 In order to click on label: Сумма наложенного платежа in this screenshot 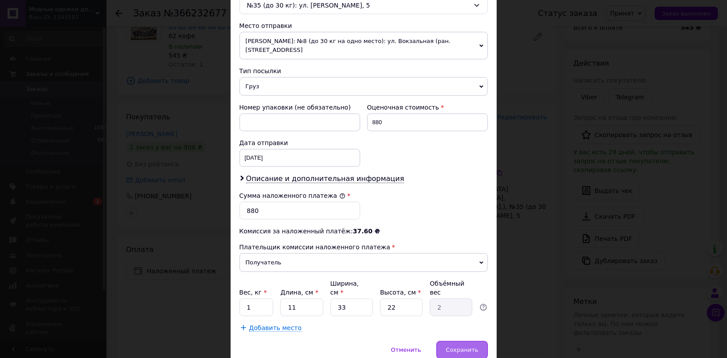, I will do `click(292, 196)`.